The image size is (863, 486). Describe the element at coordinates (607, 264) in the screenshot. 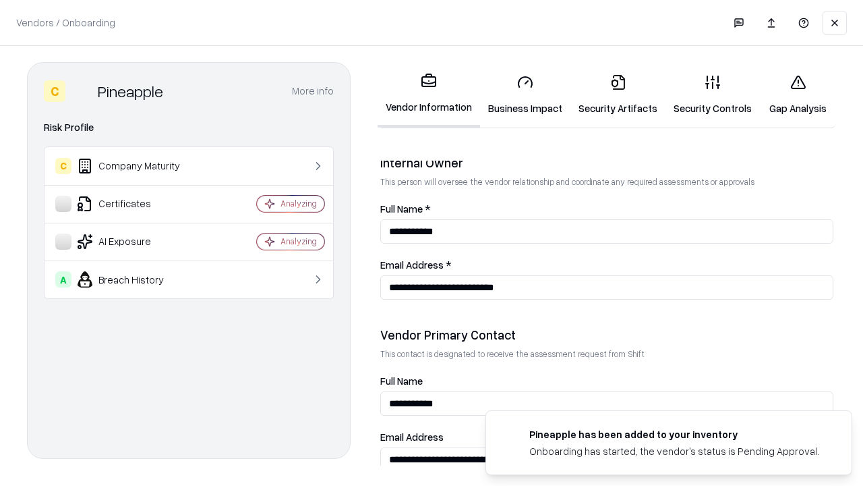

I see `label: Email Address *` at that location.